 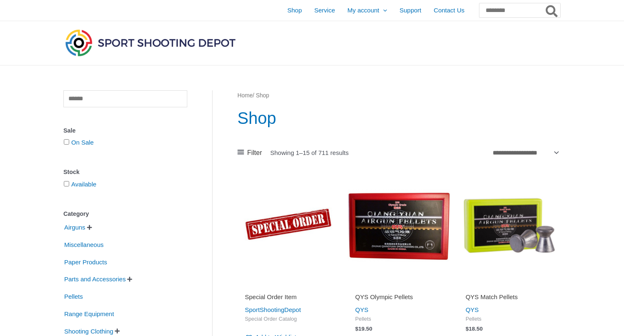 What do you see at coordinates (245, 95) in the screenshot?
I see `a: Home` at bounding box center [245, 95].